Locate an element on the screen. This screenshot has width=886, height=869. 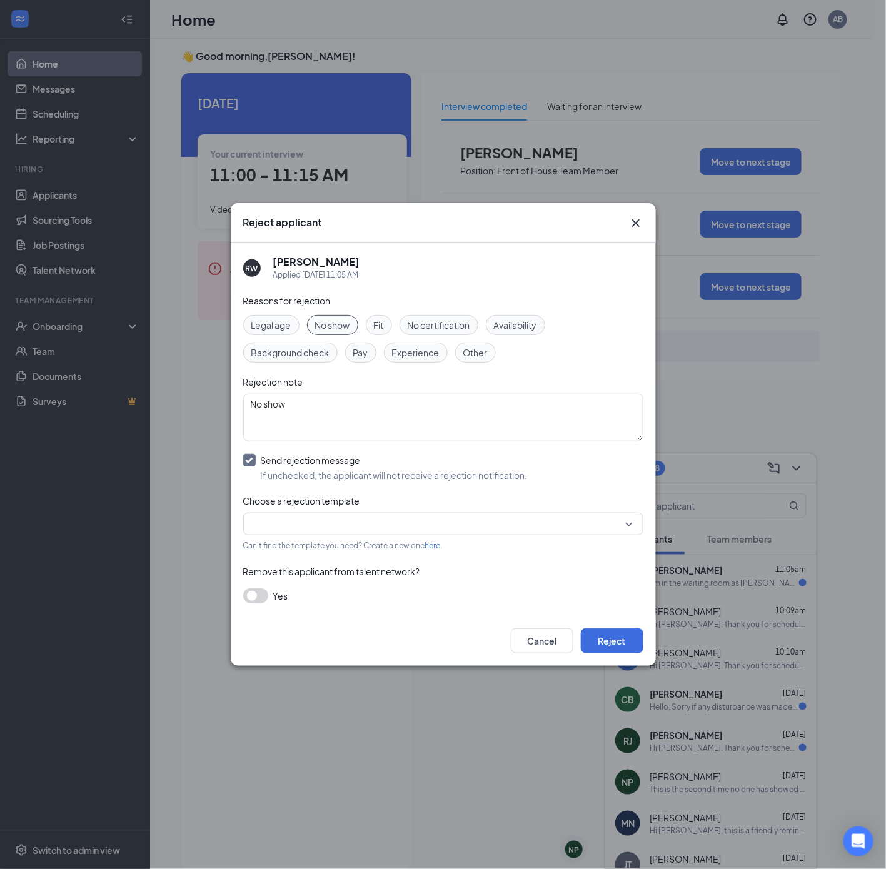
span: Legal age is located at coordinates (271, 325).